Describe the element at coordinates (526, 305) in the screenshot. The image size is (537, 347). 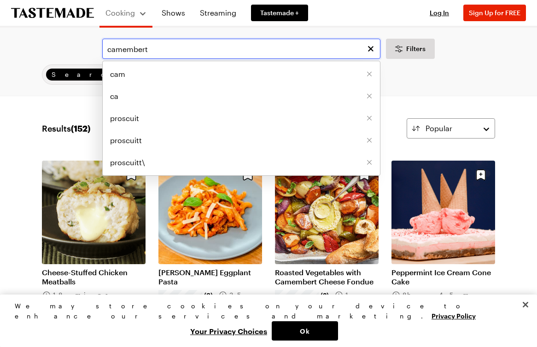
I see `button: Close` at that location.